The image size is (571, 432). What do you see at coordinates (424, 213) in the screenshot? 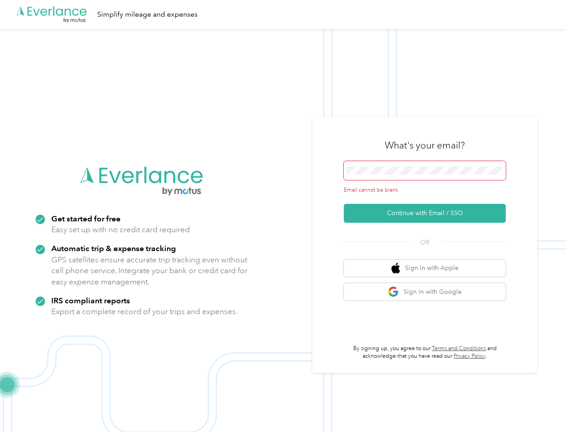
I see `button: Continue with Email / SSO` at bounding box center [424, 213].